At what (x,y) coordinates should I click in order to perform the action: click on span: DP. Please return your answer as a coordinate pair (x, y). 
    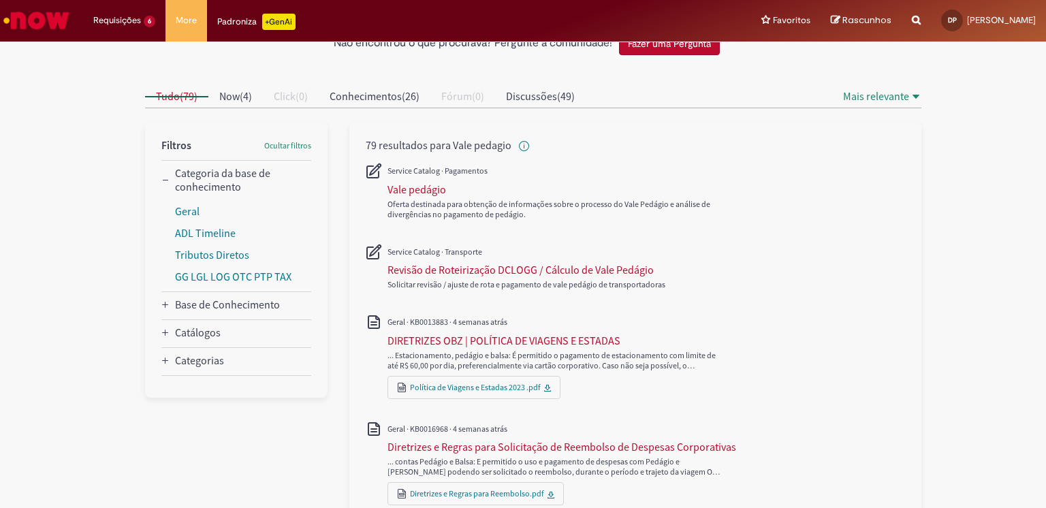
    Looking at the image, I should click on (952, 20).